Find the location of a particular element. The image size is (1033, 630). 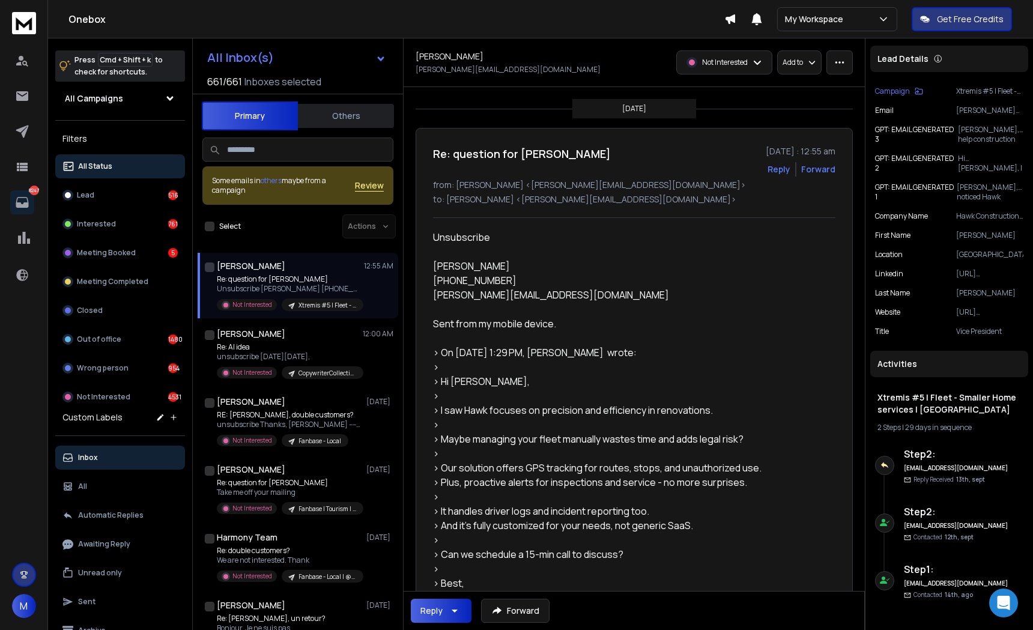

p: We are not interested. Thank is located at coordinates (289, 560).